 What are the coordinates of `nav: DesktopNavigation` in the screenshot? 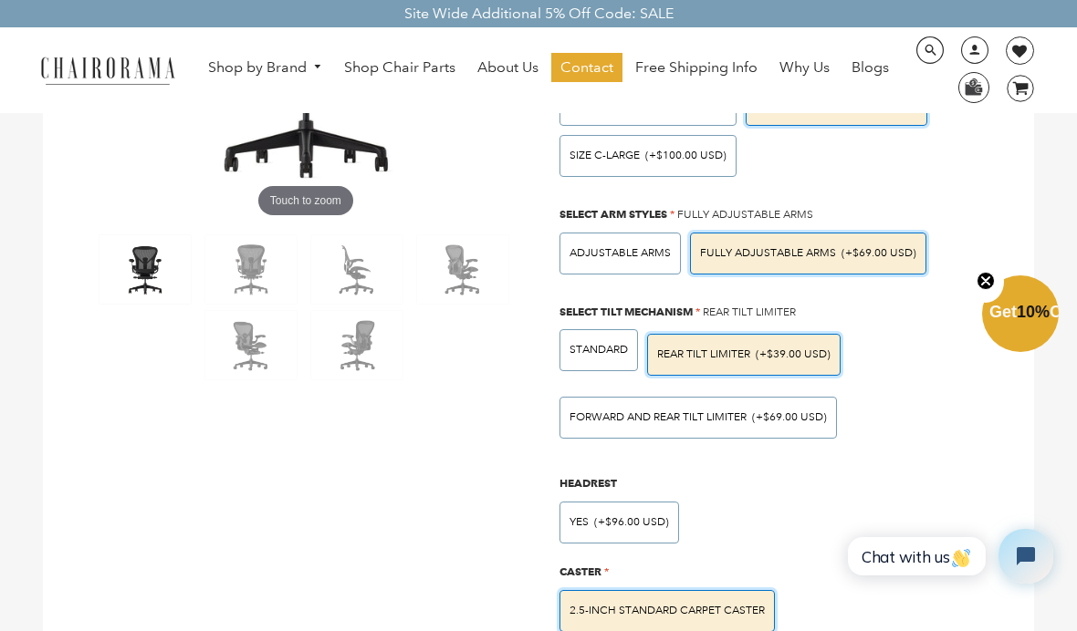 It's located at (548, 69).